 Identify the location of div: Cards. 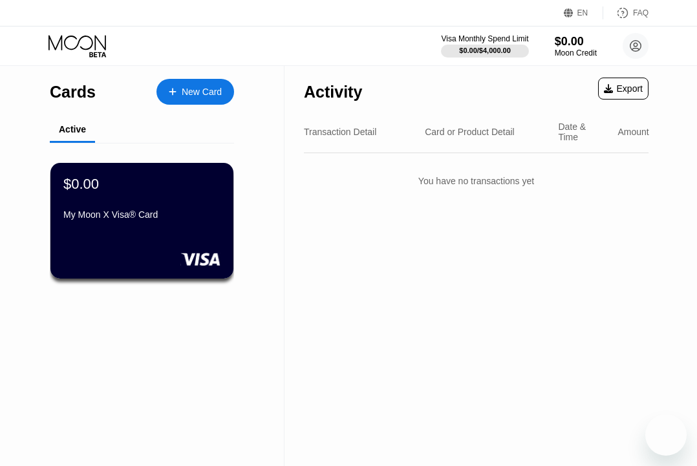
(72, 92).